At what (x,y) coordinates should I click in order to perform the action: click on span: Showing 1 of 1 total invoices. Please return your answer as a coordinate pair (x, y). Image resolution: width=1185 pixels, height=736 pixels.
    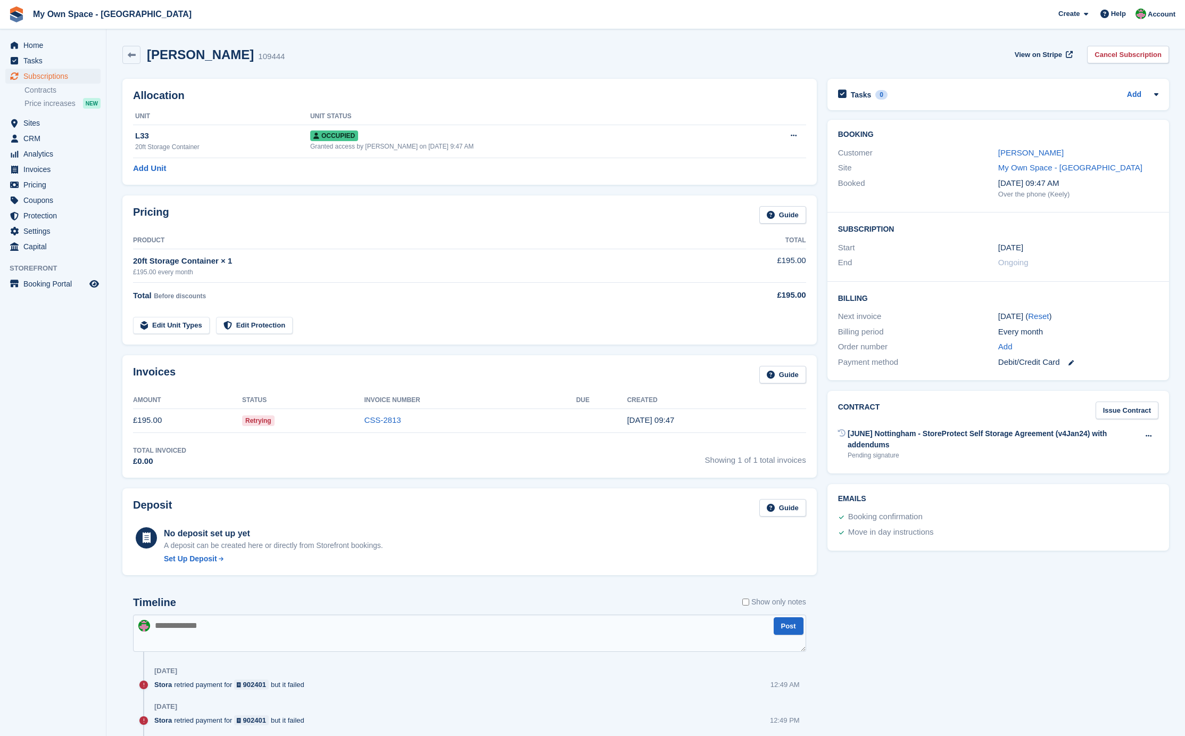
    Looking at the image, I should click on (756, 456).